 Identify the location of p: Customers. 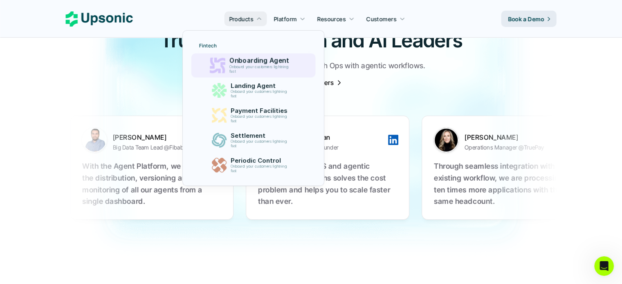
(381, 19).